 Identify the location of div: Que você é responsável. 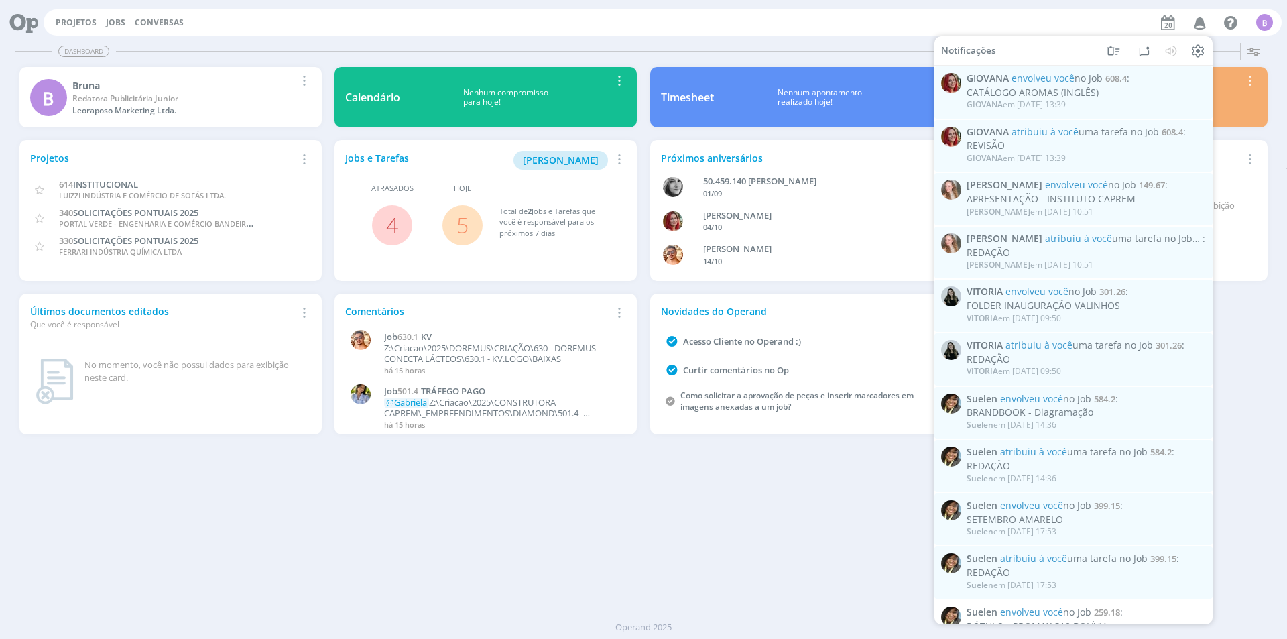
(163, 324).